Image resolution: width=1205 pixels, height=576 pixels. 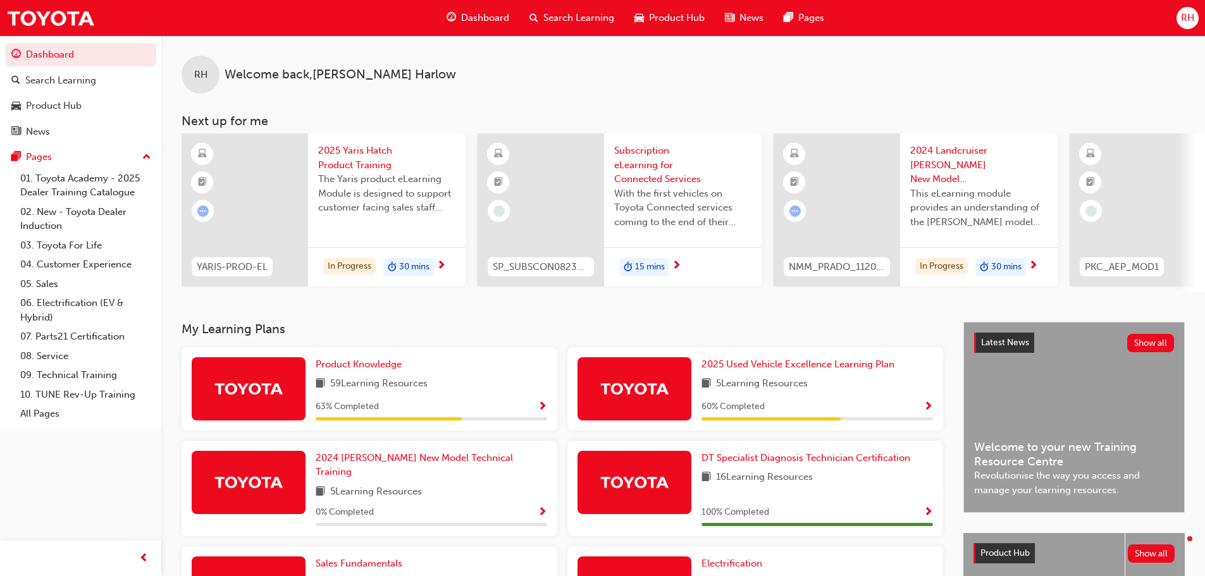 What do you see at coordinates (1074, 483) in the screenshot?
I see `span: Revolutionise the way you access and manage your learning resources.` at bounding box center [1074, 483].